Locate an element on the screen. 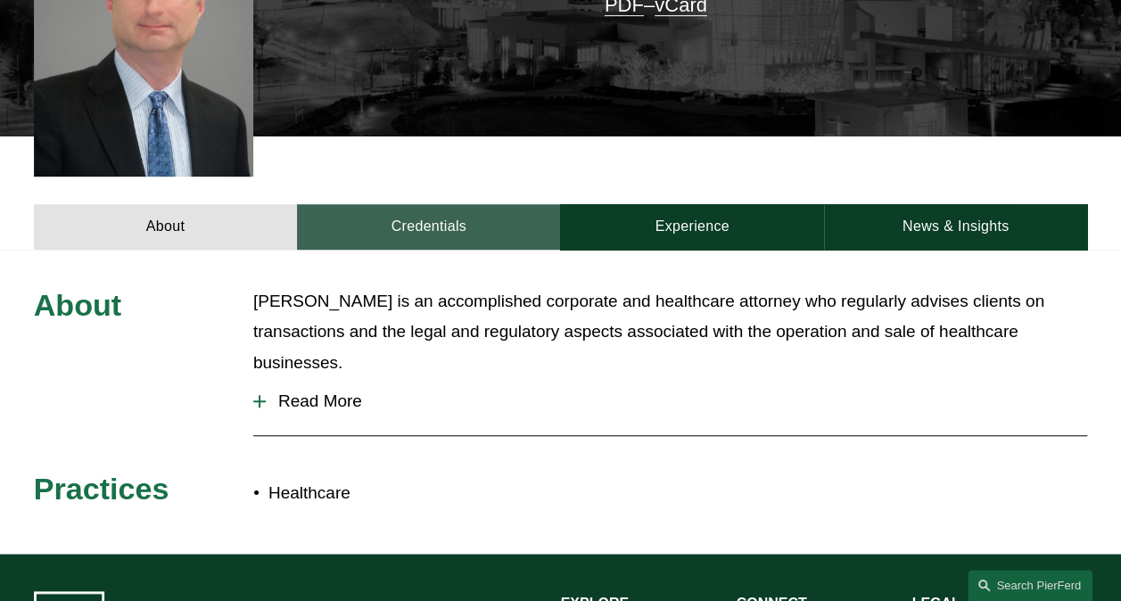 This screenshot has width=1121, height=601. a: About is located at coordinates (165, 226).